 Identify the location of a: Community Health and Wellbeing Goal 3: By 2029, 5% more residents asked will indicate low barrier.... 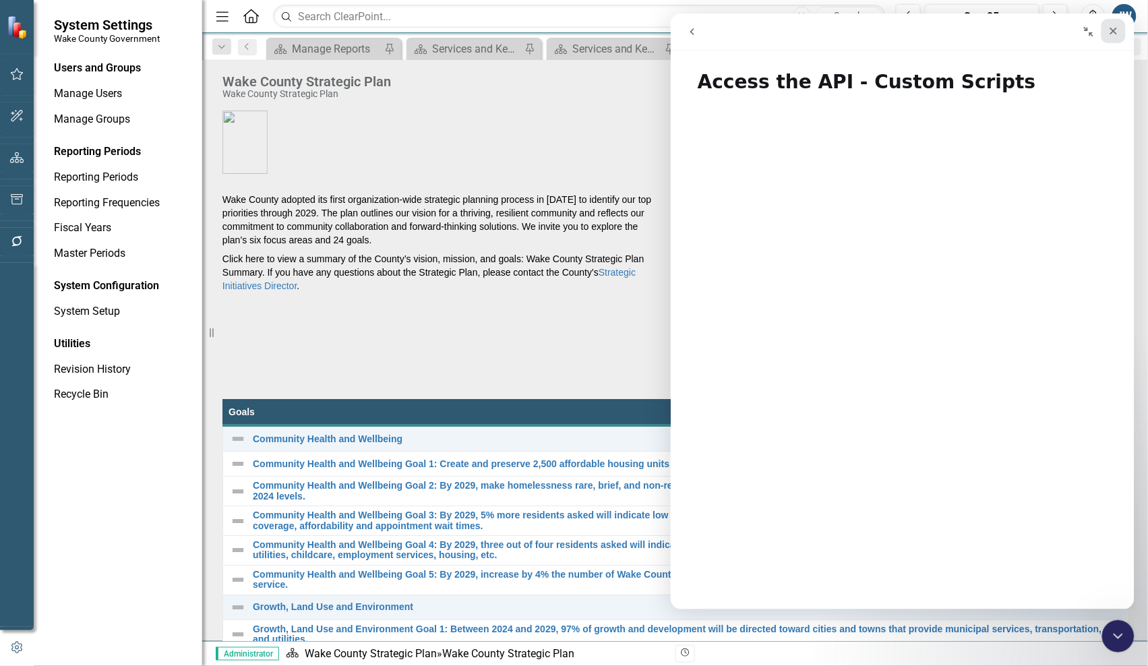
(686, 520).